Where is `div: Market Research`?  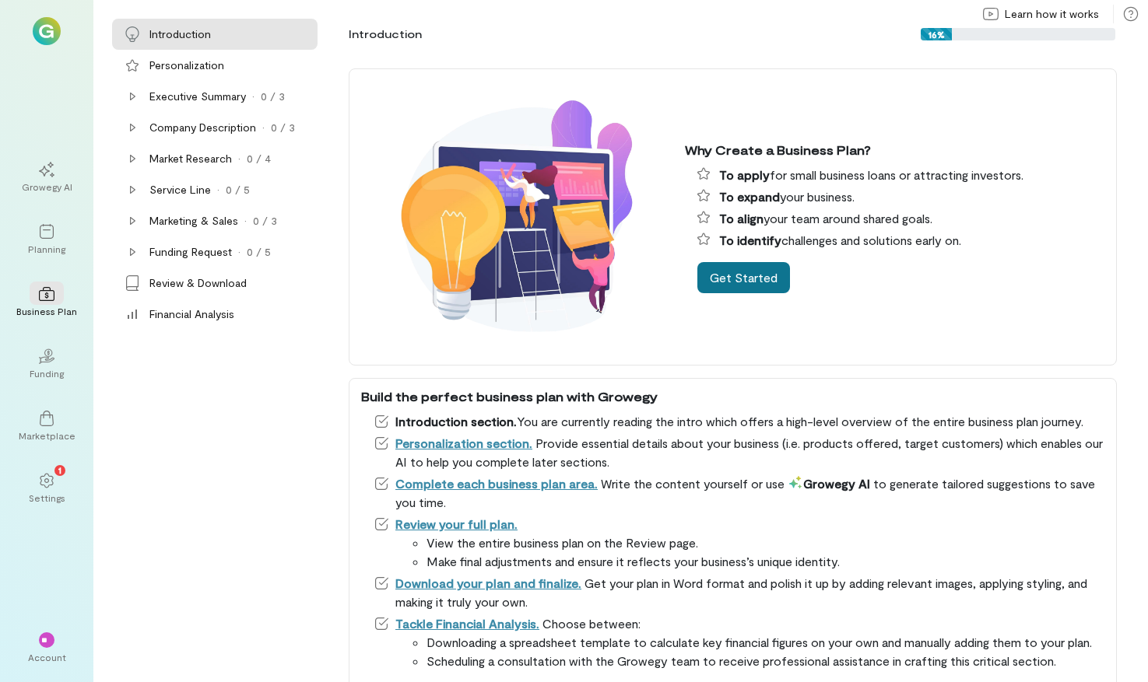 div: Market Research is located at coordinates (191, 159).